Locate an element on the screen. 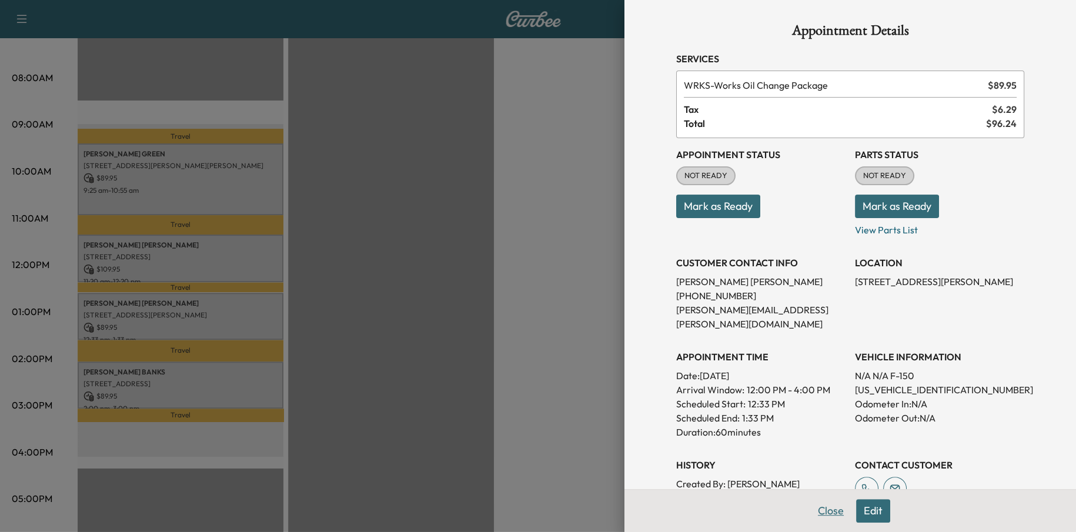 The image size is (1076, 532). h1: Appointment Details is located at coordinates (850, 33).